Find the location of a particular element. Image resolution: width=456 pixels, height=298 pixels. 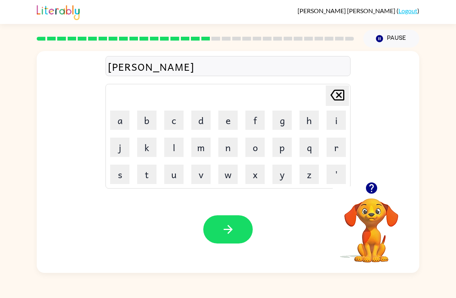

button: r is located at coordinates (336, 147).